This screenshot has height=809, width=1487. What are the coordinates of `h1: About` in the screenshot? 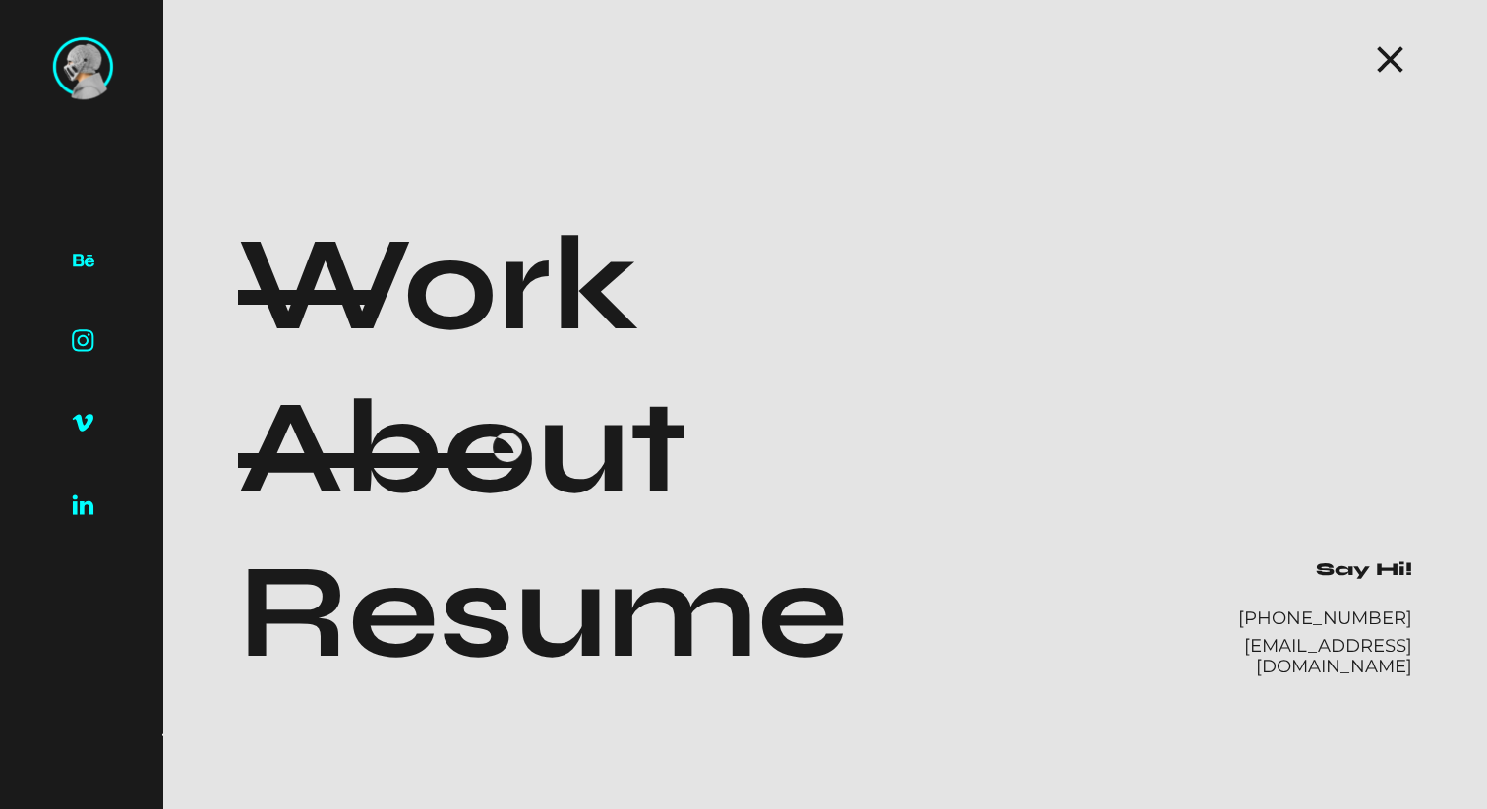 It's located at (462, 448).